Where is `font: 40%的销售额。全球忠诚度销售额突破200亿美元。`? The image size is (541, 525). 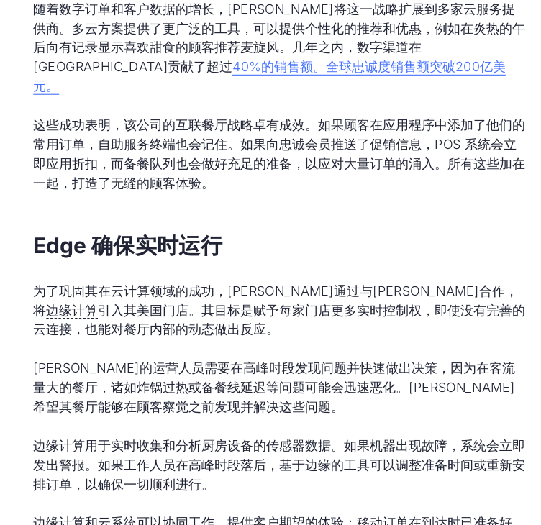
font: 40%的销售额。全球忠诚度销售额突破200亿美元。 is located at coordinates (261, 124).